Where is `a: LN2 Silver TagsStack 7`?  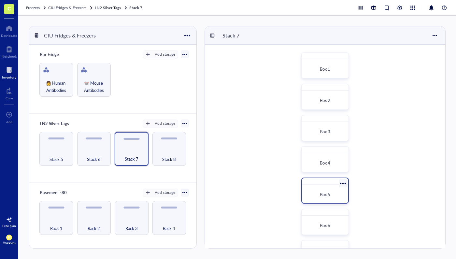 a: LN2 Silver TagsStack 7 is located at coordinates (119, 8).